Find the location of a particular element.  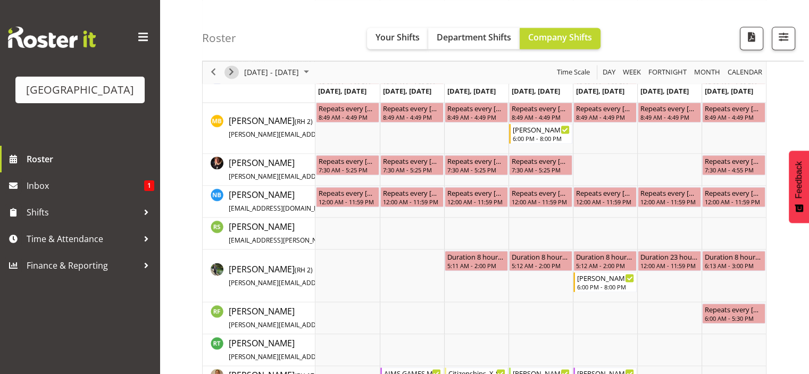

span: Your Shifts is located at coordinates (397, 37).